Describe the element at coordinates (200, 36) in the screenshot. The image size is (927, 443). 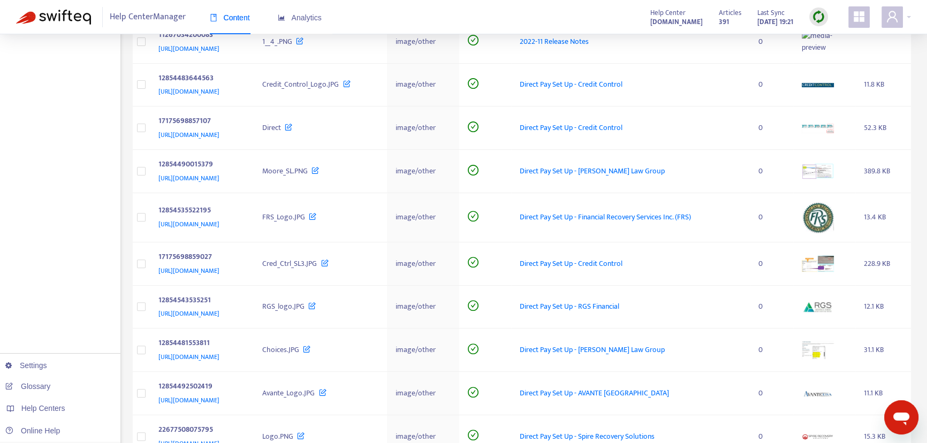
I see `div: 11267034200083` at that location.